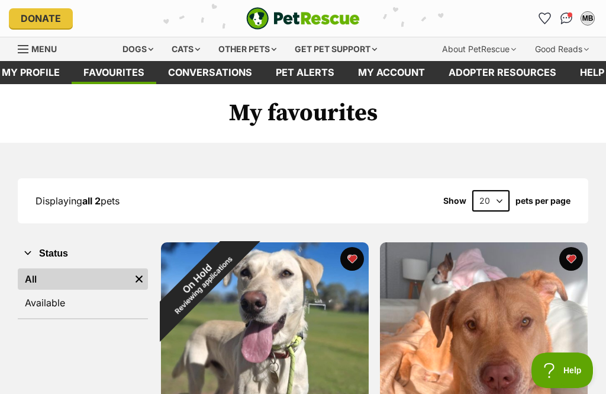 Image resolution: width=606 pixels, height=394 pixels. I want to click on span: Reviewing applications, so click(204, 285).